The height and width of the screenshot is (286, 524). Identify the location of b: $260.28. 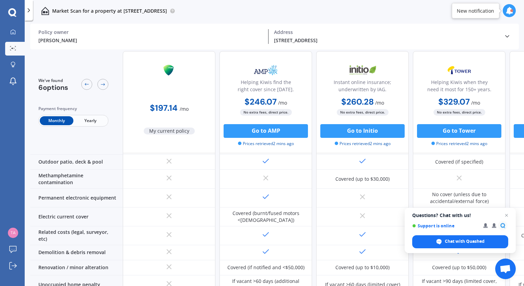
(357, 102).